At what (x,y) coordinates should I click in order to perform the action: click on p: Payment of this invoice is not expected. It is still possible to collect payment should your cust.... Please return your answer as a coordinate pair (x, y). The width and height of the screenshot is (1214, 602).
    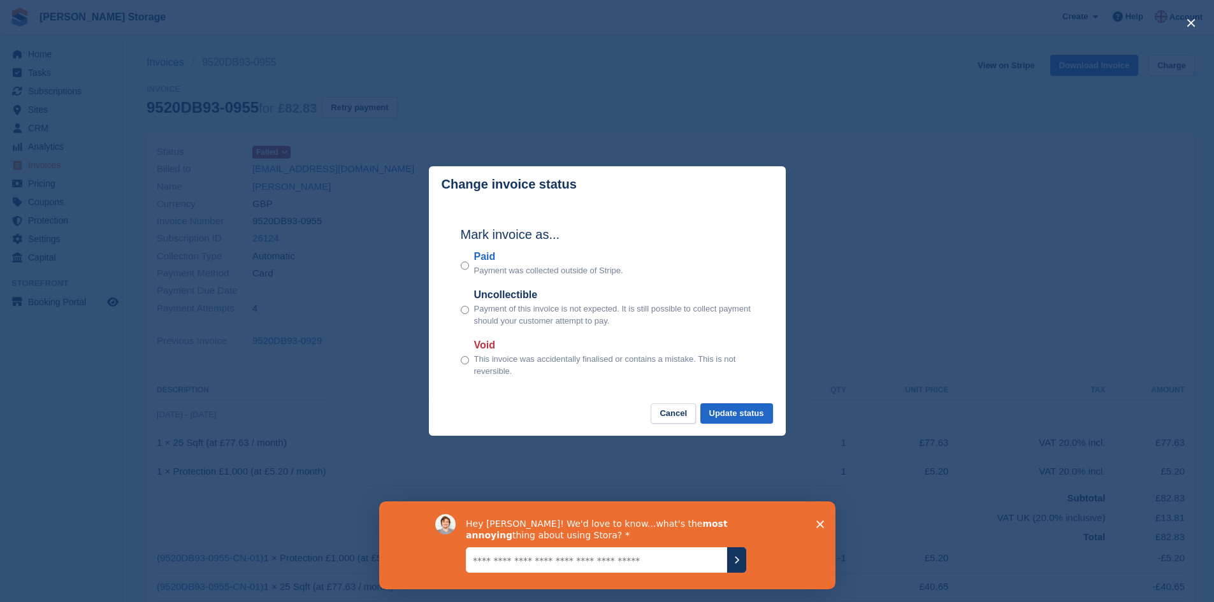
    Looking at the image, I should click on (614, 315).